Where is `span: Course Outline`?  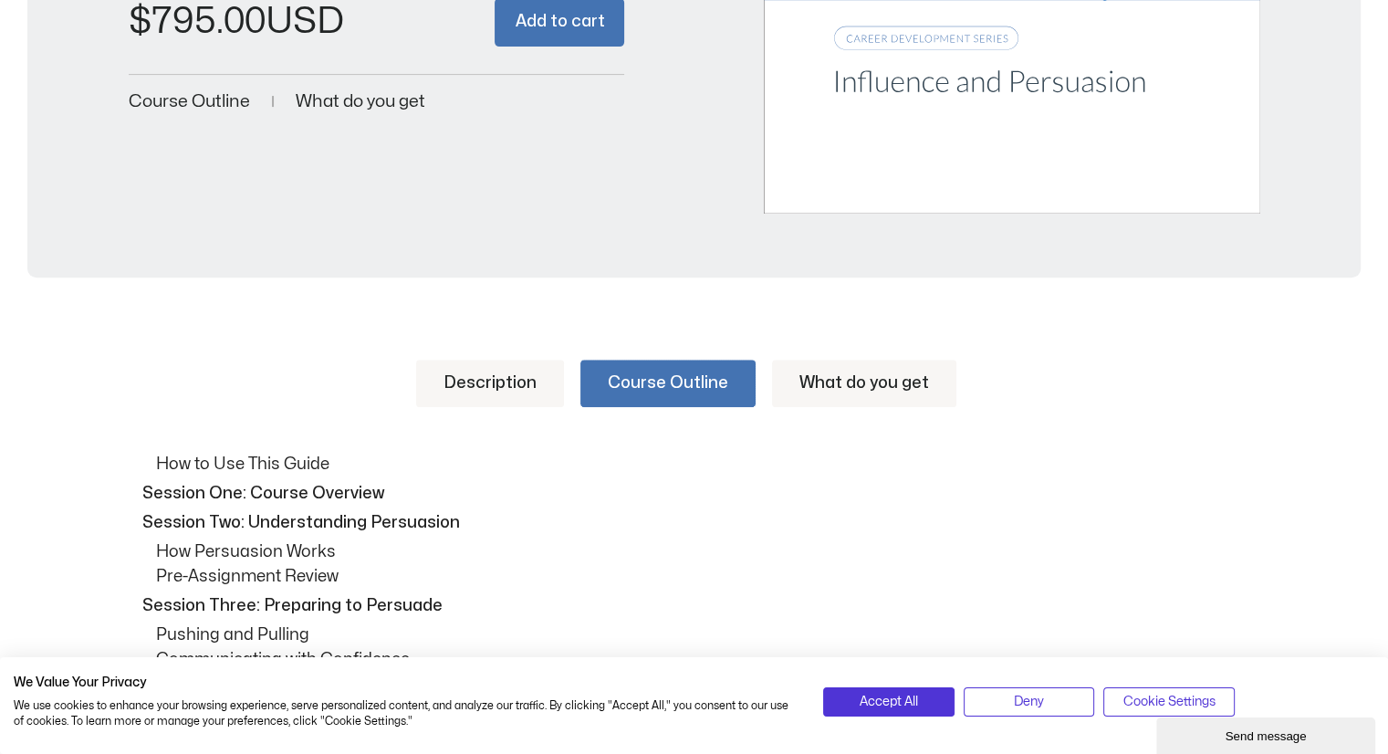
span: Course Outline is located at coordinates (189, 101).